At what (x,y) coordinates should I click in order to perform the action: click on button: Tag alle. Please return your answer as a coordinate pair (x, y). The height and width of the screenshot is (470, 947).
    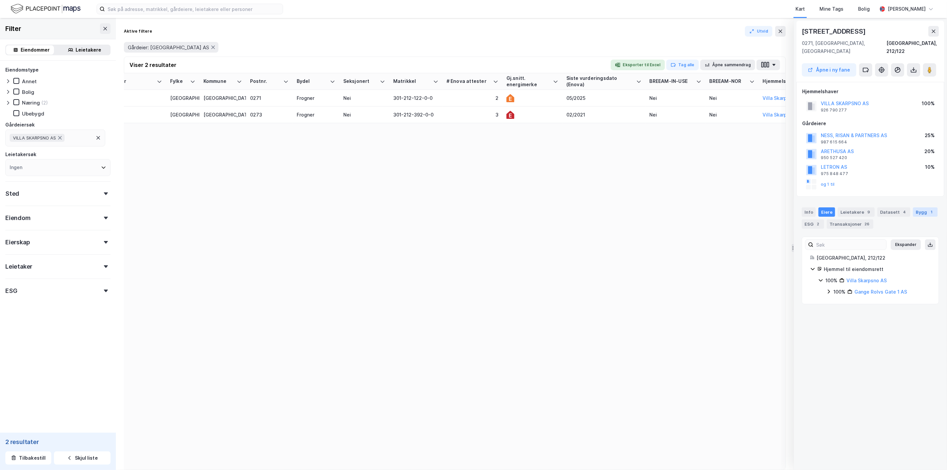
    Looking at the image, I should click on (683, 65).